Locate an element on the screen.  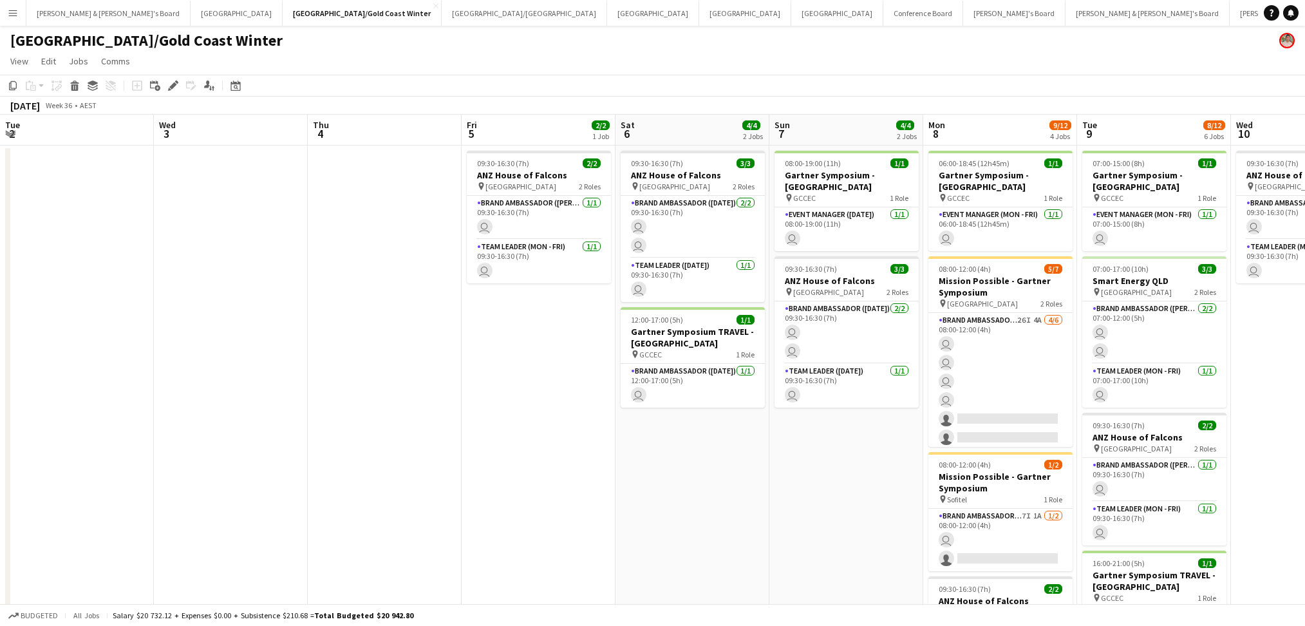
app-user-avatar: Arrence Torres is located at coordinates (1287, 41).